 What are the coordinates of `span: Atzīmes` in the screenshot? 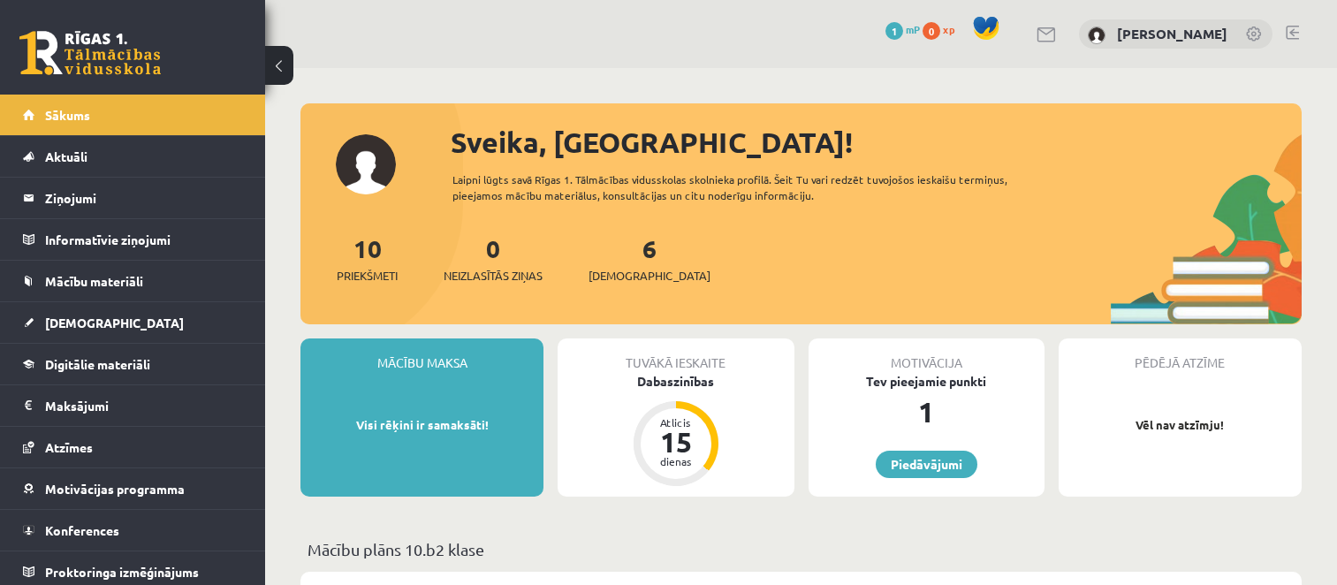 It's located at (69, 447).